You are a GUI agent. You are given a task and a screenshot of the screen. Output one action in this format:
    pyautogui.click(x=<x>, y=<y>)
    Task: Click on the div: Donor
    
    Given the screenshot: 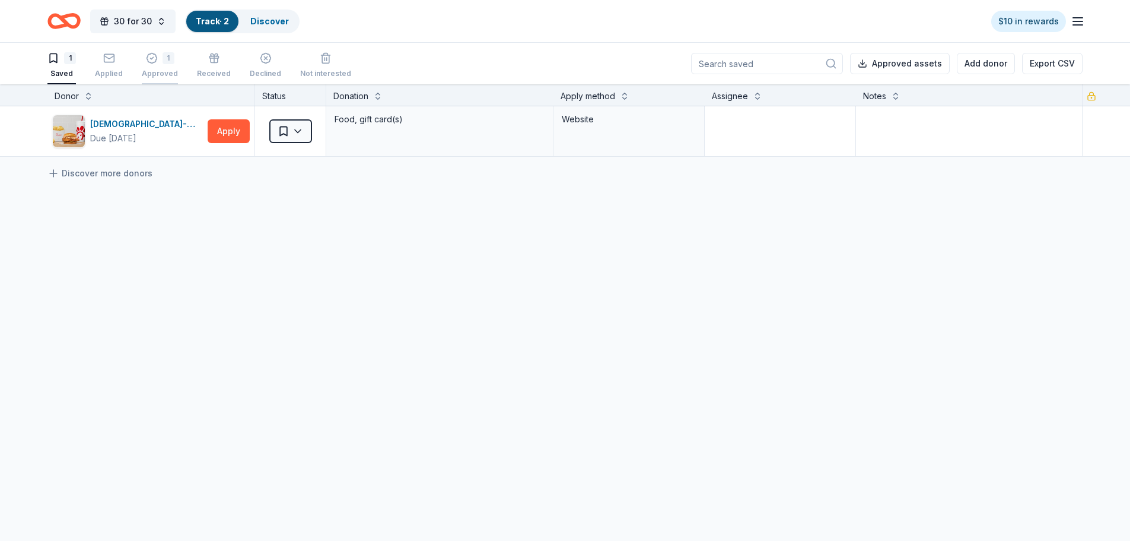 What is the action you would take?
    pyautogui.click(x=66, y=96)
    